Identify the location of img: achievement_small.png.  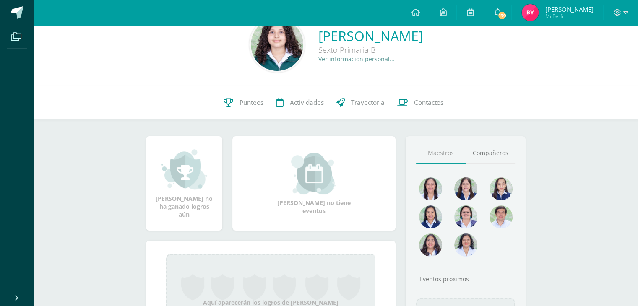
(184, 170).